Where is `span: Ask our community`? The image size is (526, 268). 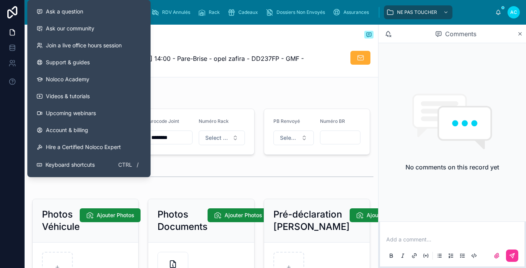
span: Ask our community is located at coordinates (70, 29).